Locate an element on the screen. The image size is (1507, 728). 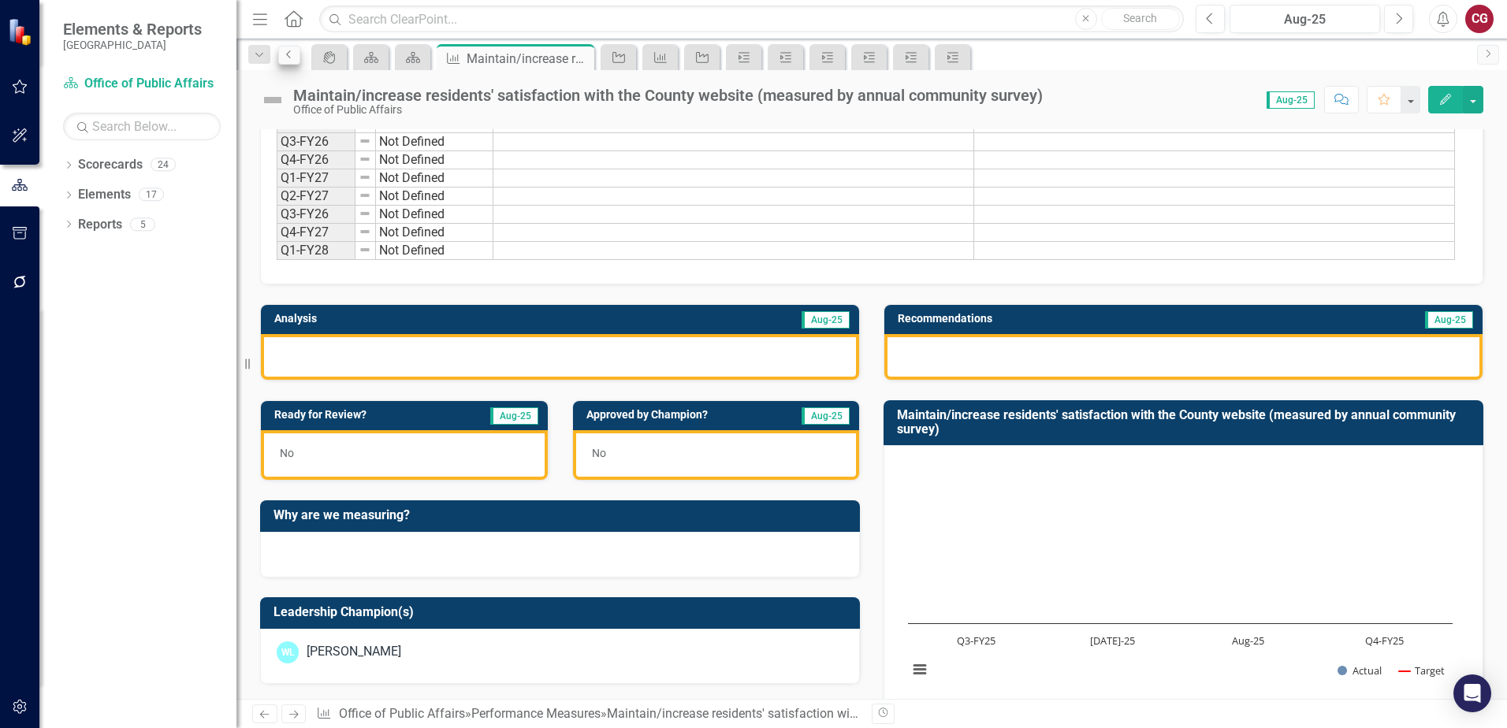
div: 5 is located at coordinates (143, 224).